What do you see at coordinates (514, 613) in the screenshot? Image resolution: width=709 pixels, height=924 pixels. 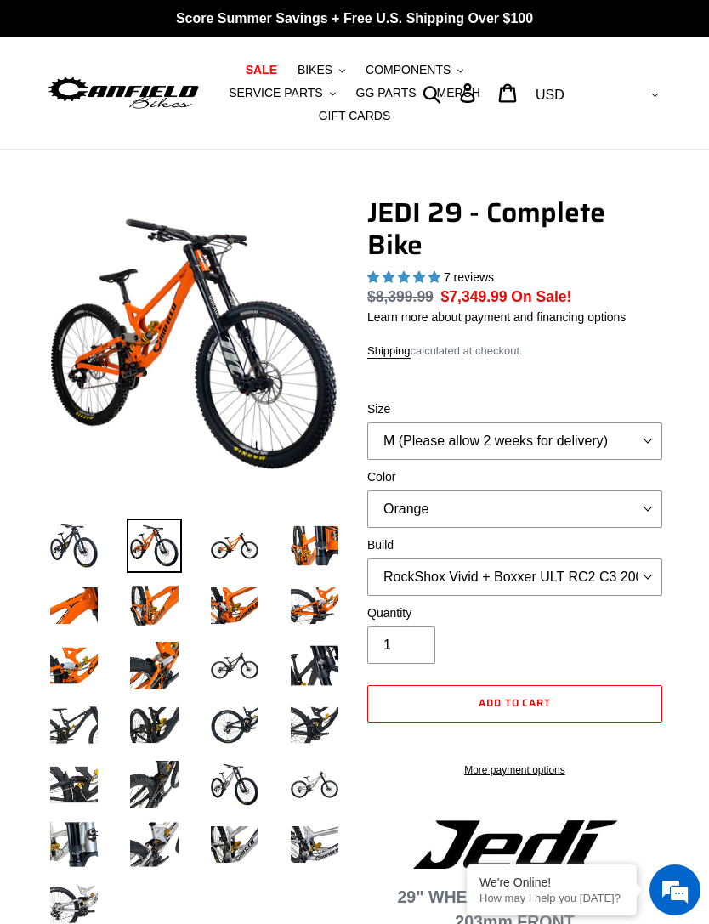 I see `label: Quantity` at bounding box center [514, 613].